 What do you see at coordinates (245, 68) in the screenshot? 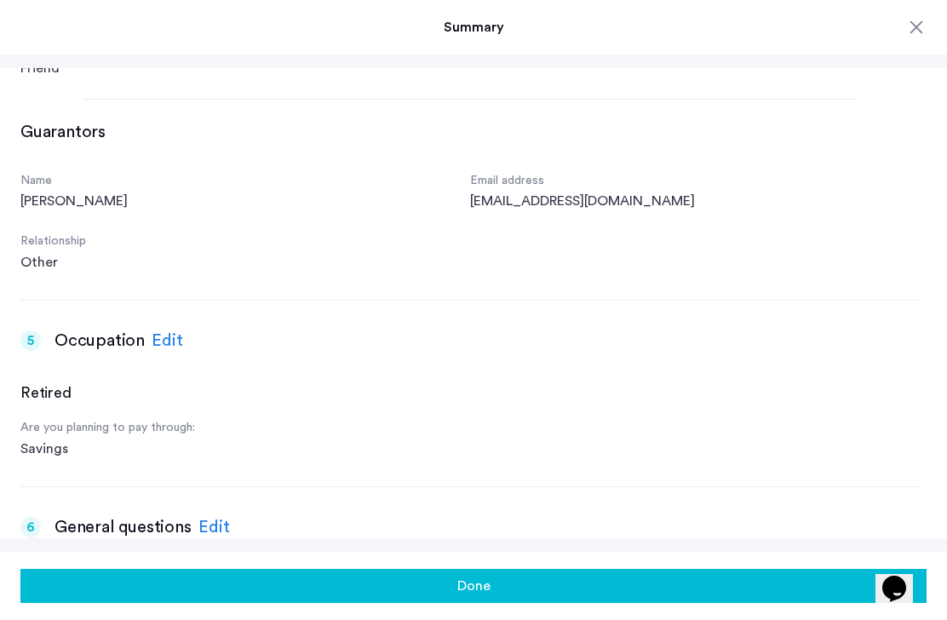
I see `div: Friend` at bounding box center [245, 68].